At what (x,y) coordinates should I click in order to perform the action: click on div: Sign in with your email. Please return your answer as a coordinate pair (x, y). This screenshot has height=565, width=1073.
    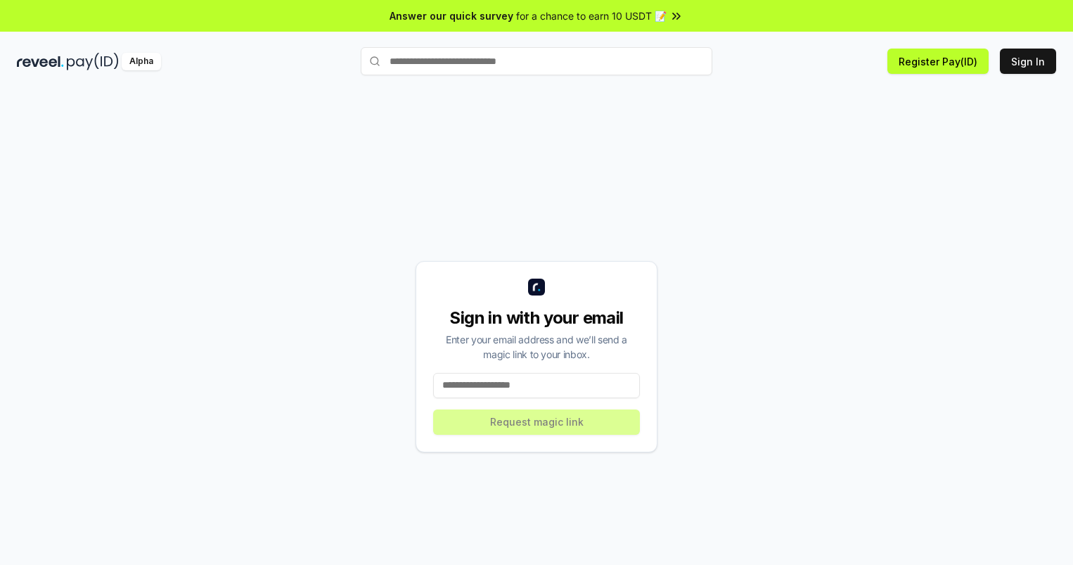
    Looking at the image, I should click on (536, 318).